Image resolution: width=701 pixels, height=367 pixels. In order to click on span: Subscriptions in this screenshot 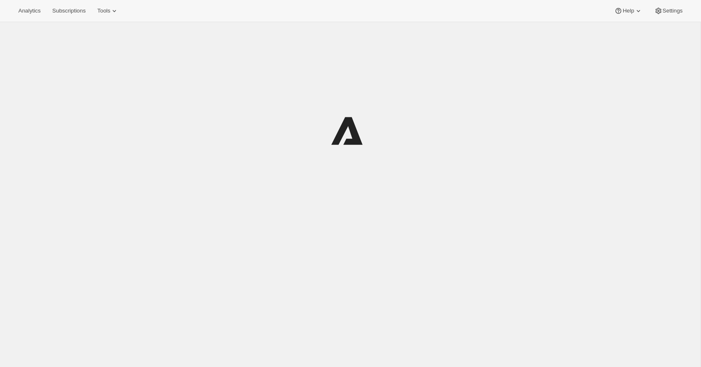, I will do `click(69, 11)`.